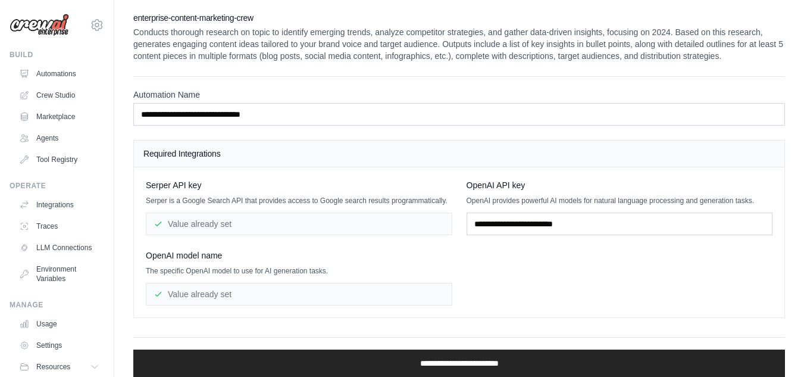 The width and height of the screenshot is (804, 377). What do you see at coordinates (459, 18) in the screenshot?
I see `h2: enterprise-content-marketing-crew` at bounding box center [459, 18].